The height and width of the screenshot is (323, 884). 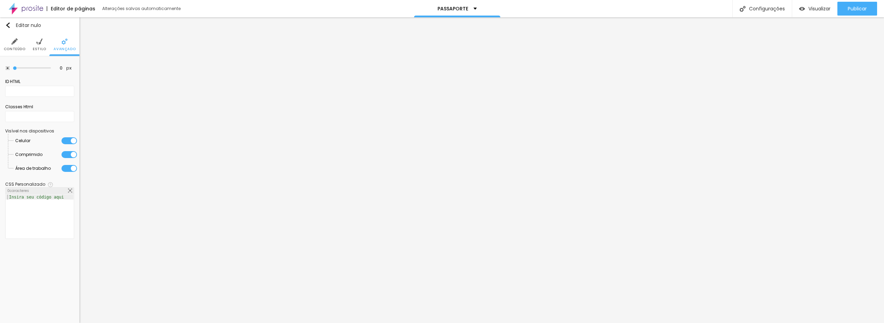 I want to click on font: Área de trabalho, so click(x=33, y=168).